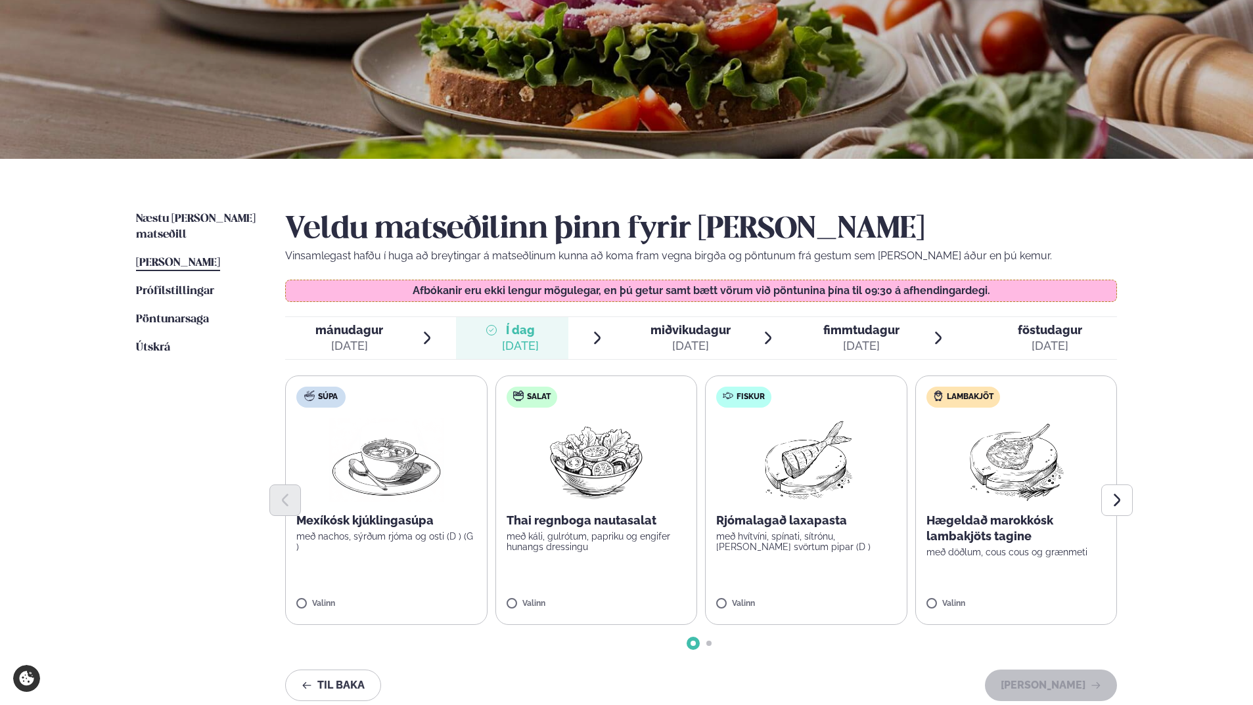 The image size is (1253, 705). Describe the element at coordinates (701, 256) in the screenshot. I see `p: Vinsamlegast hafðu í huga að breytingar á matseðlinum kunna að koma fram vegna birgða og pöntunum...` at that location.